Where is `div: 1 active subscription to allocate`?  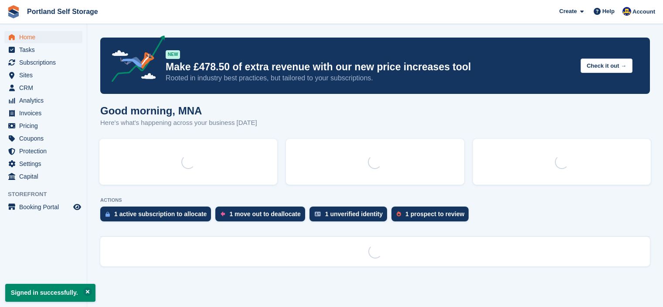 div: 1 active subscription to allocate is located at coordinates (160, 214).